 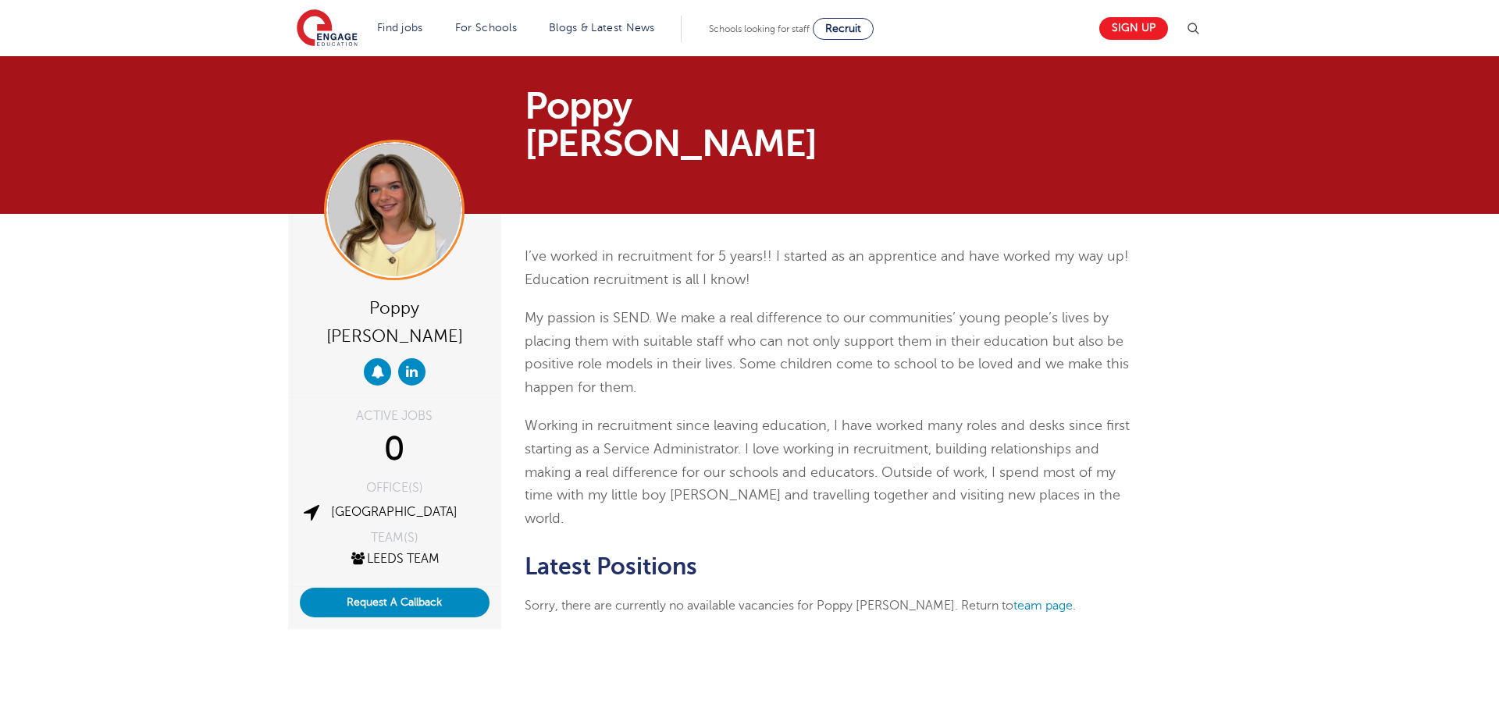 What do you see at coordinates (602, 27) in the screenshot?
I see `a: Blogs & Latest News` at bounding box center [602, 27].